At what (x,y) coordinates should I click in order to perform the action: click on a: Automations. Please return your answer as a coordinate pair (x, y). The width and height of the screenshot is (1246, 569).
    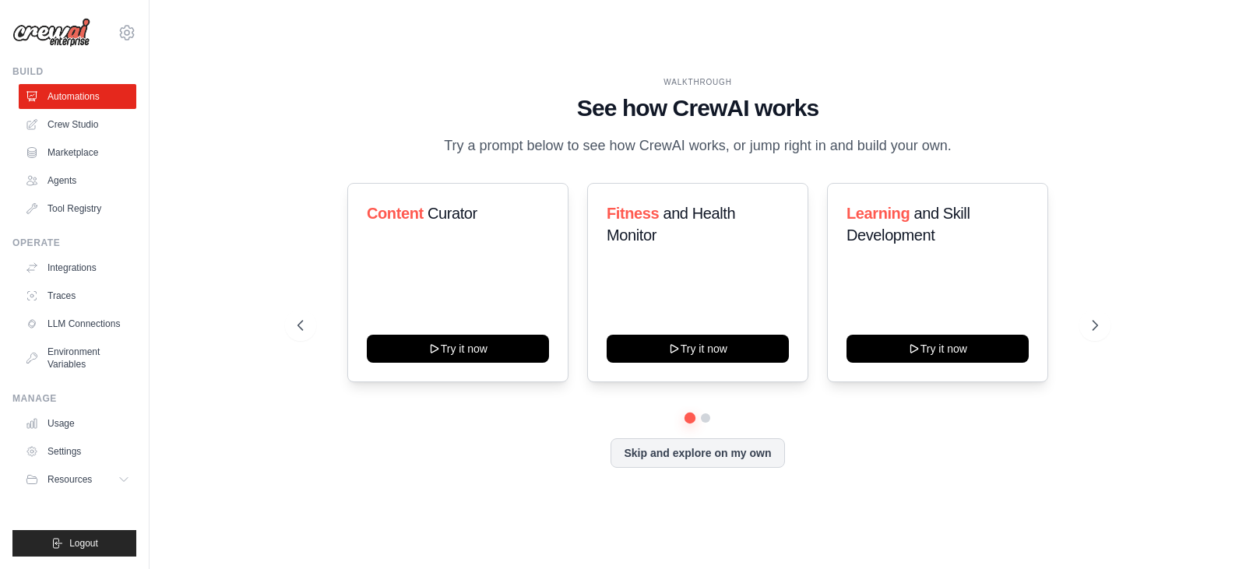
    Looking at the image, I should click on (77, 97).